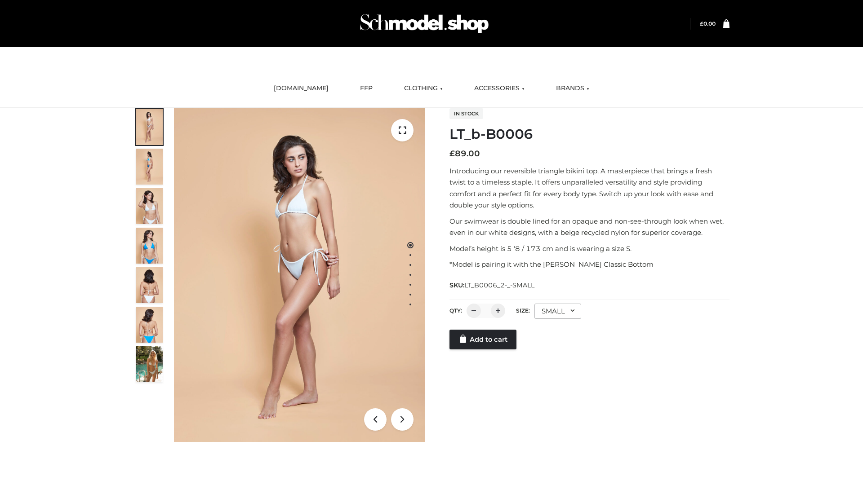 This screenshot has height=485, width=863. What do you see at coordinates (149, 364) in the screenshot?
I see `img: Arieltop_CloudNine_AzureSky2.jpg` at bounding box center [149, 364].